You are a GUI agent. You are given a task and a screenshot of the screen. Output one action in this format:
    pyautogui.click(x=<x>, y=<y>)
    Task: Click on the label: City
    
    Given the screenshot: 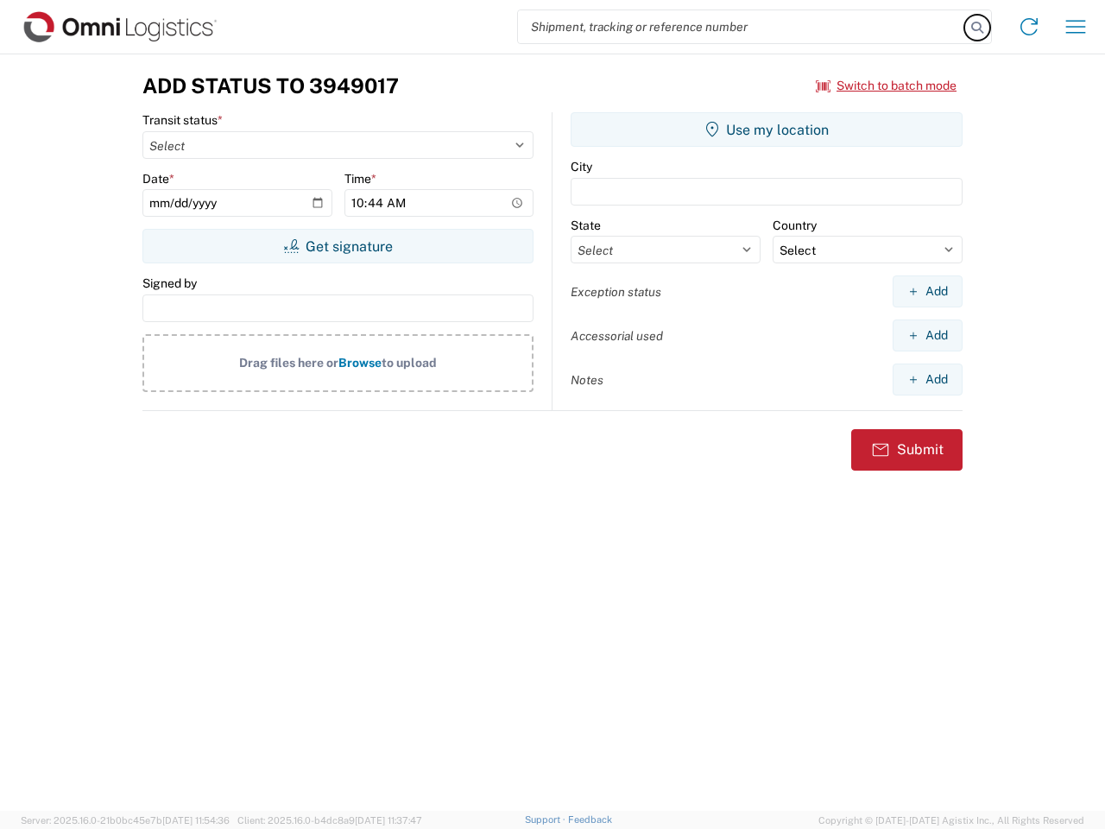 What is the action you would take?
    pyautogui.click(x=581, y=167)
    